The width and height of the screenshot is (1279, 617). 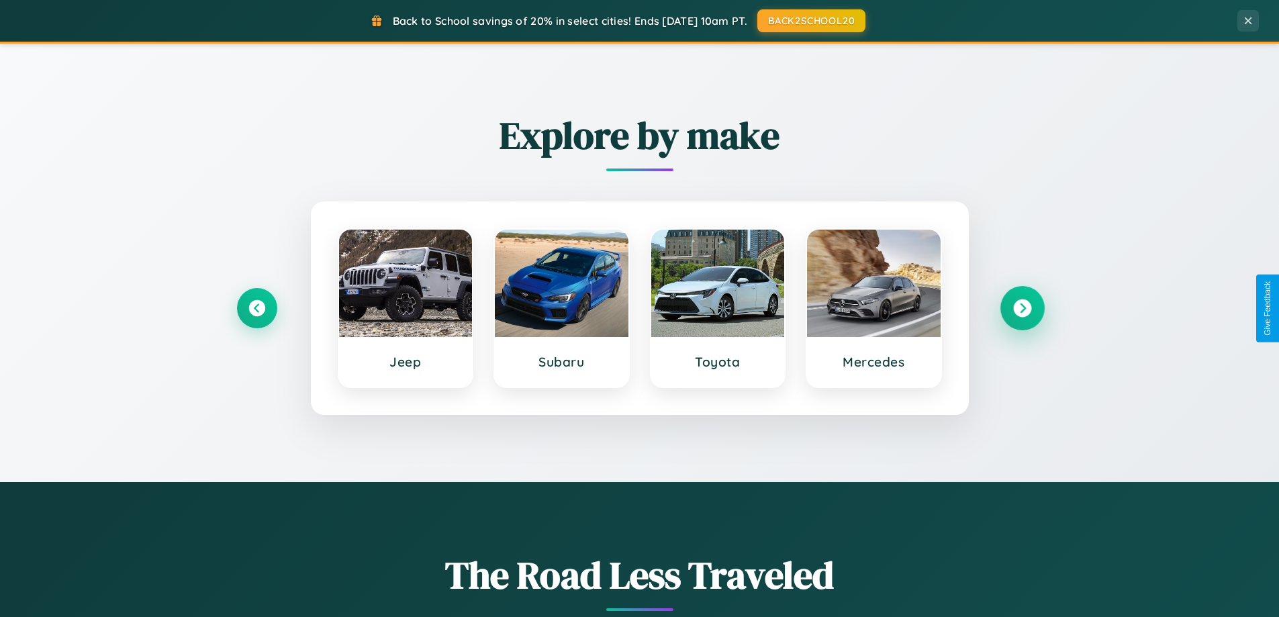 I want to click on h3: Subaru, so click(x=561, y=362).